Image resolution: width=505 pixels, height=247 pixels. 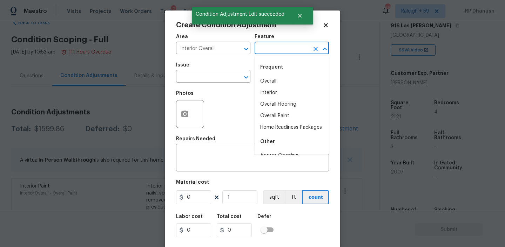 What do you see at coordinates (185, 94) in the screenshot?
I see `h5: Photos` at bounding box center [185, 94].